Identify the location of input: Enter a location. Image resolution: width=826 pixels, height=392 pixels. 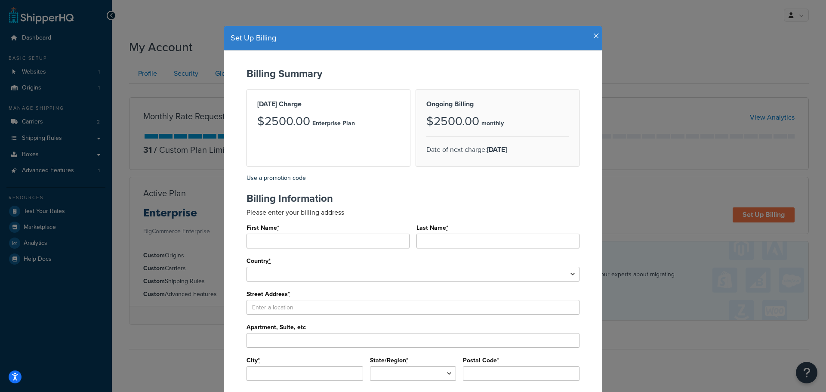
(413, 307).